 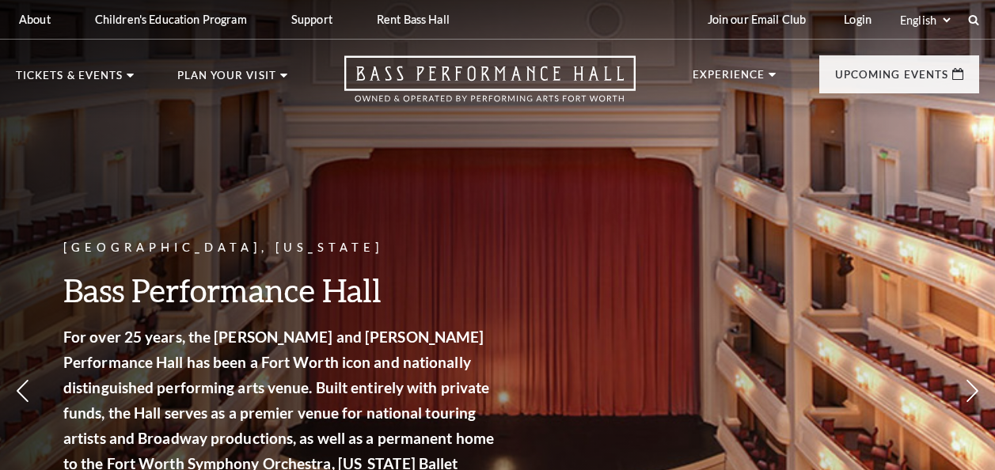 What do you see at coordinates (312, 19) in the screenshot?
I see `p: Support` at bounding box center [312, 19].